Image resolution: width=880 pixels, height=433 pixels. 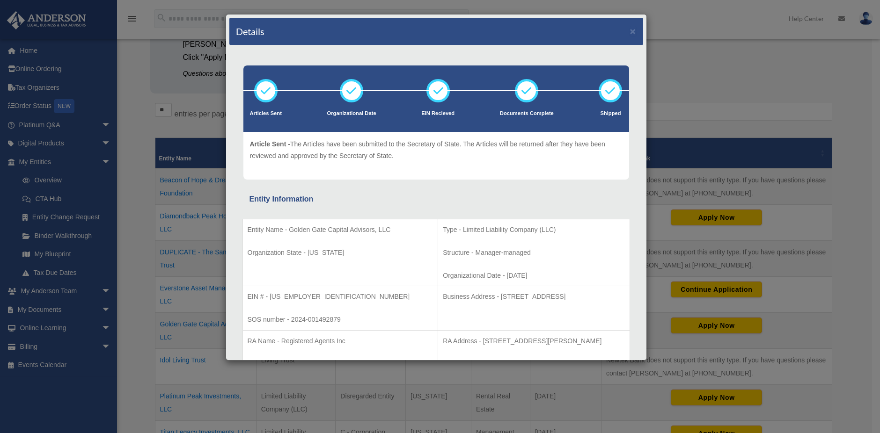 What do you see at coordinates (340, 320) in the screenshot?
I see `p: SOS number - 2024-001492879` at bounding box center [340, 320].